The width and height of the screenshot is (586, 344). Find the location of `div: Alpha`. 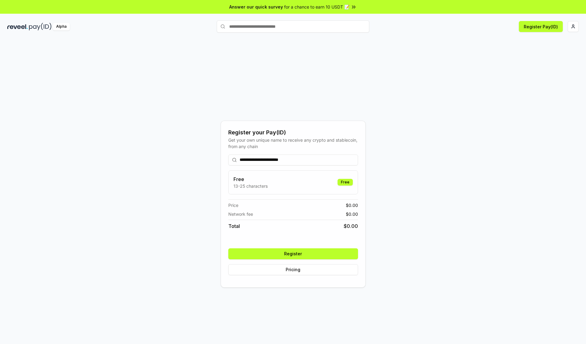

div: Alpha is located at coordinates (61, 27).